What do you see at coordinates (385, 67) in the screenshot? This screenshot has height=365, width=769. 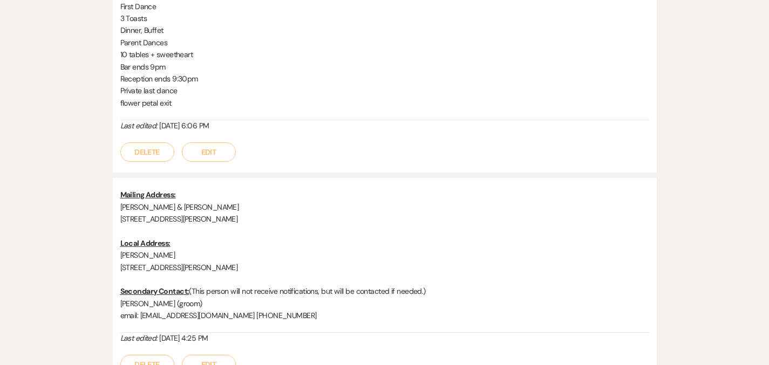 I see `p: Bar ends 9pm` at bounding box center [385, 67].